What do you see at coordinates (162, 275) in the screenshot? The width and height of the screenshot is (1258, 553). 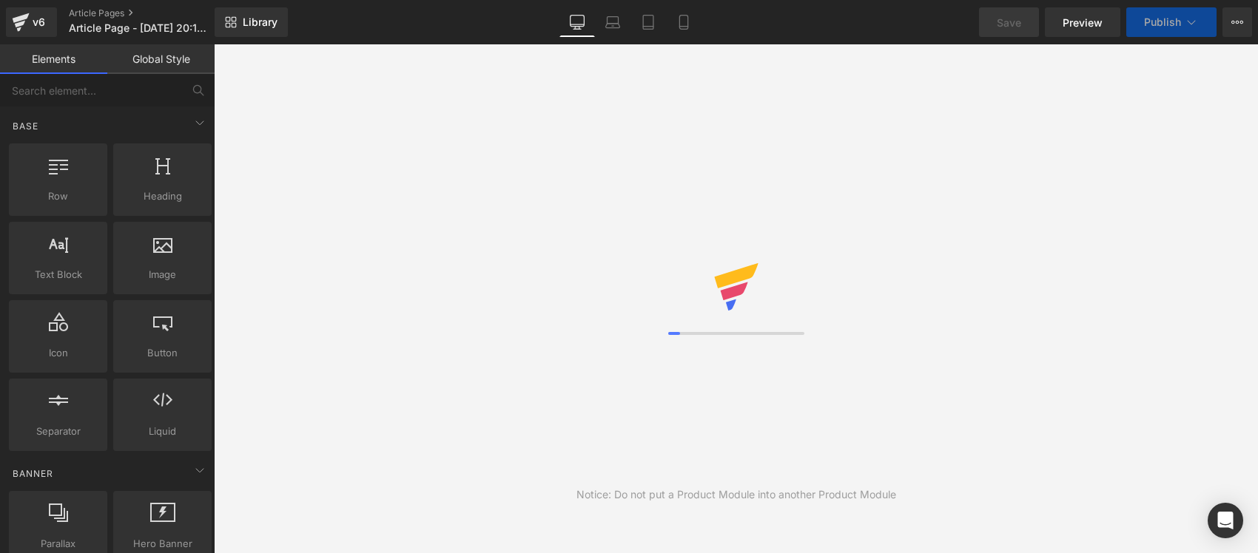 I see `span: Image` at bounding box center [162, 275].